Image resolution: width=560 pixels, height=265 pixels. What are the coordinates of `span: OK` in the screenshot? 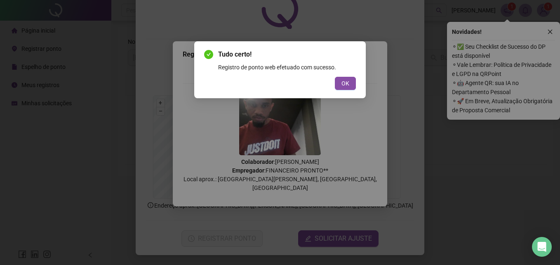 It's located at (345, 83).